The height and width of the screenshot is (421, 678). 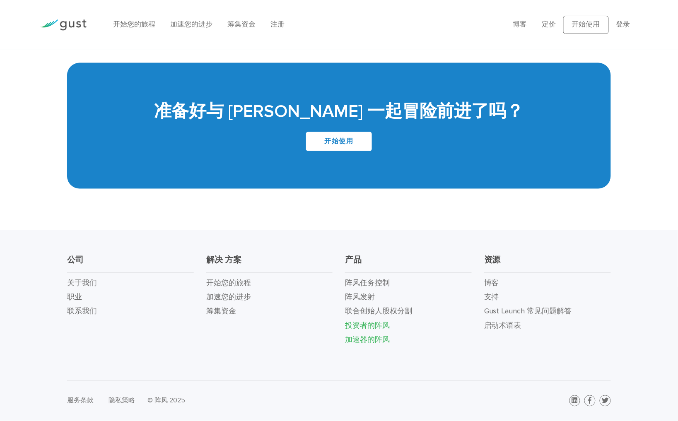 What do you see at coordinates (379, 311) in the screenshot?
I see `a: 联合创始人股权分割` at bounding box center [379, 311].